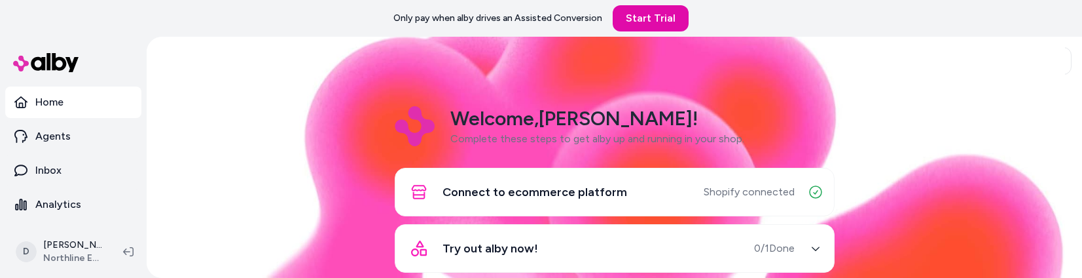 The height and width of the screenshot is (278, 1082). I want to click on p: Agents, so click(53, 136).